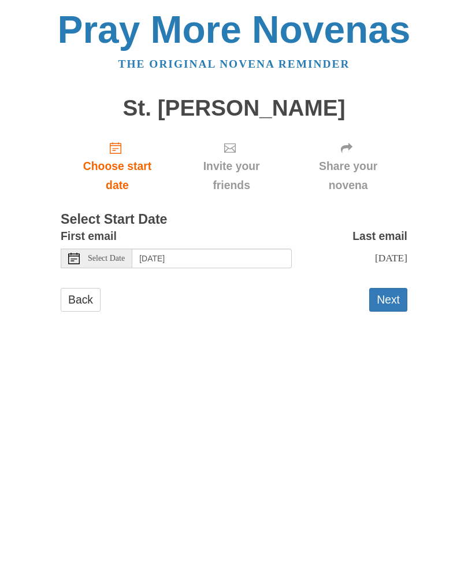 This screenshot has width=468, height=584. Describe the element at coordinates (117, 176) in the screenshot. I see `span: Choose start date` at that location.